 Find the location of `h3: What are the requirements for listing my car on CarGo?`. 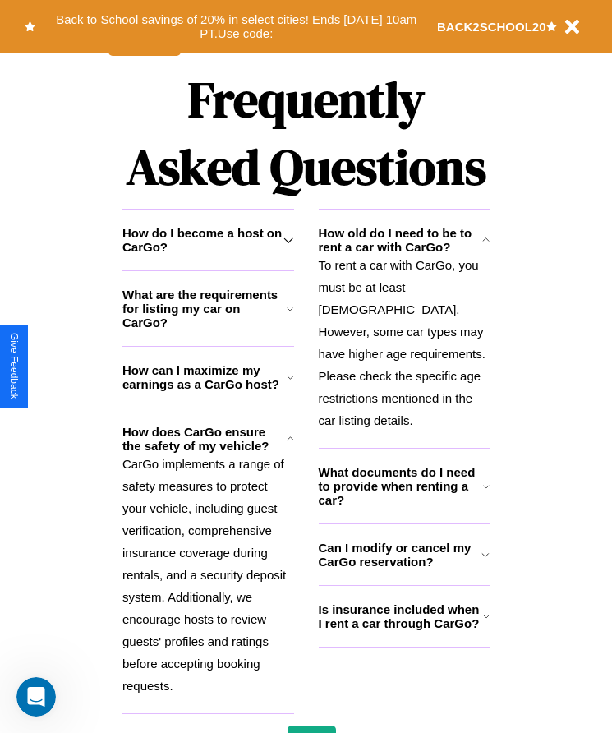

h3: What are the requirements for listing my car on CarGo? is located at coordinates (205, 308).